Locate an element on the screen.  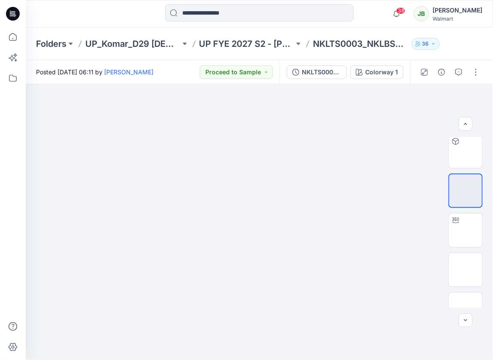
button: 36 is located at coordinates (426, 44).